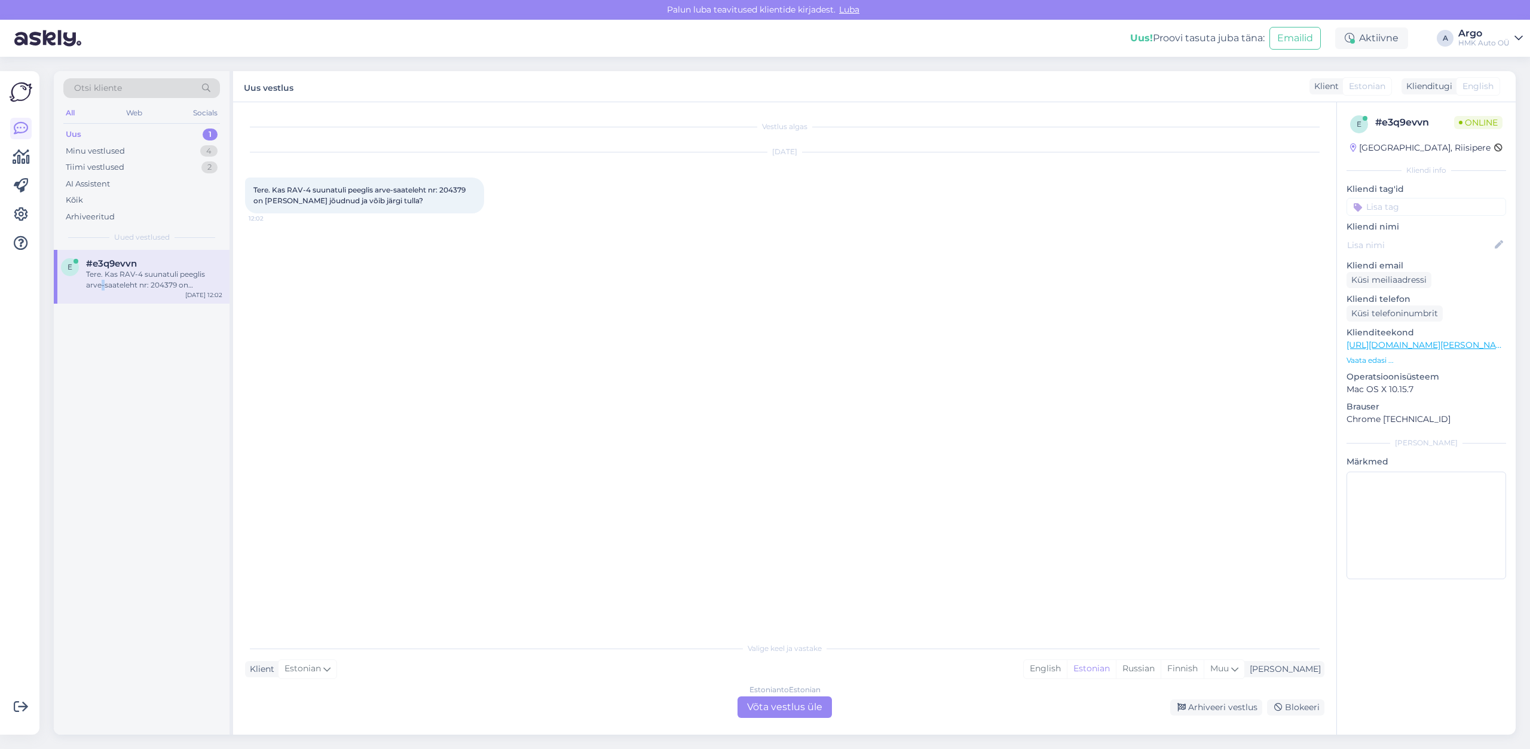  What do you see at coordinates (1491, 38) in the screenshot?
I see `a: ArgoHMK Auto OÜ` at bounding box center [1491, 38].